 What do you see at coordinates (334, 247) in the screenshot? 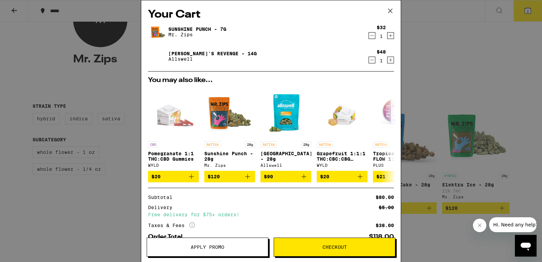
I see `button: Checkout` at bounding box center [334, 247].